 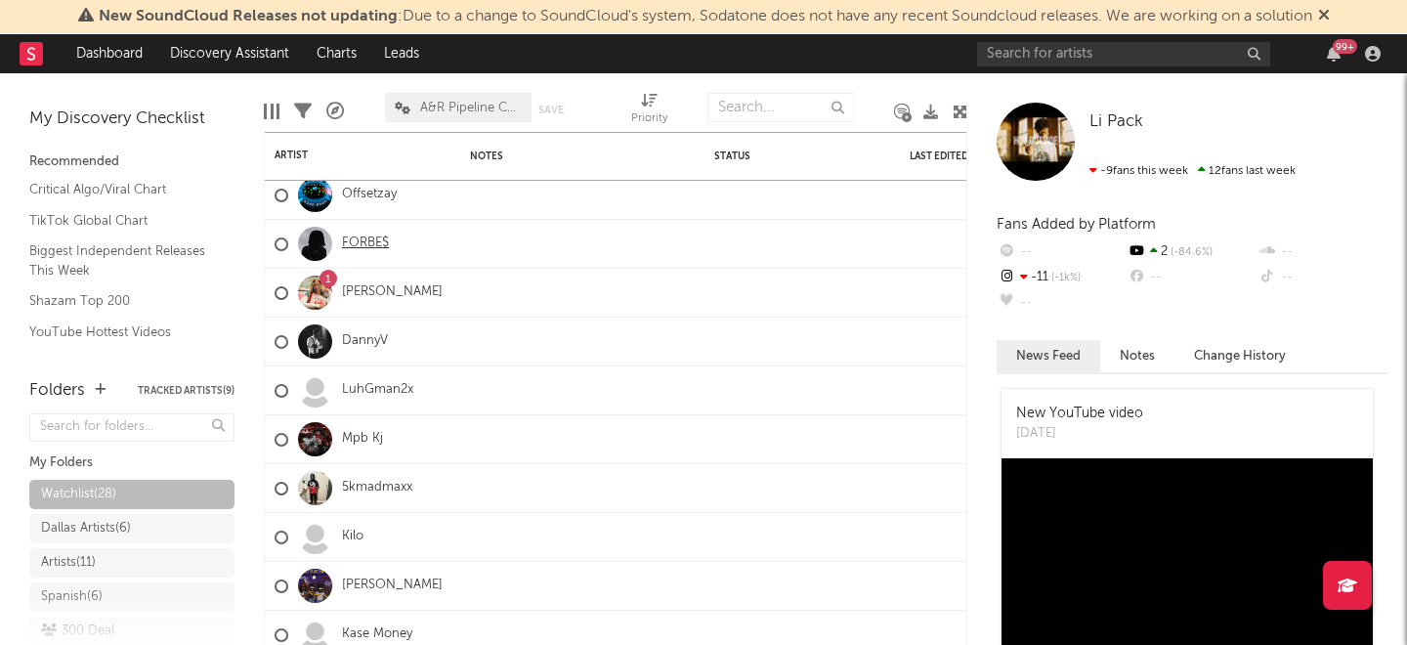 What do you see at coordinates (335, 111) in the screenshot?
I see `div: A&R Pipeline` at bounding box center [335, 111].